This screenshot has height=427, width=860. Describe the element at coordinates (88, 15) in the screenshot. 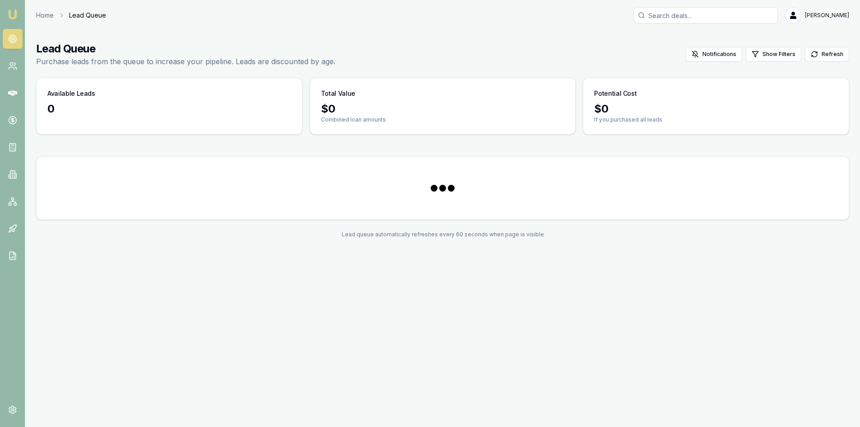

I see `span: Lead Queue` at that location.